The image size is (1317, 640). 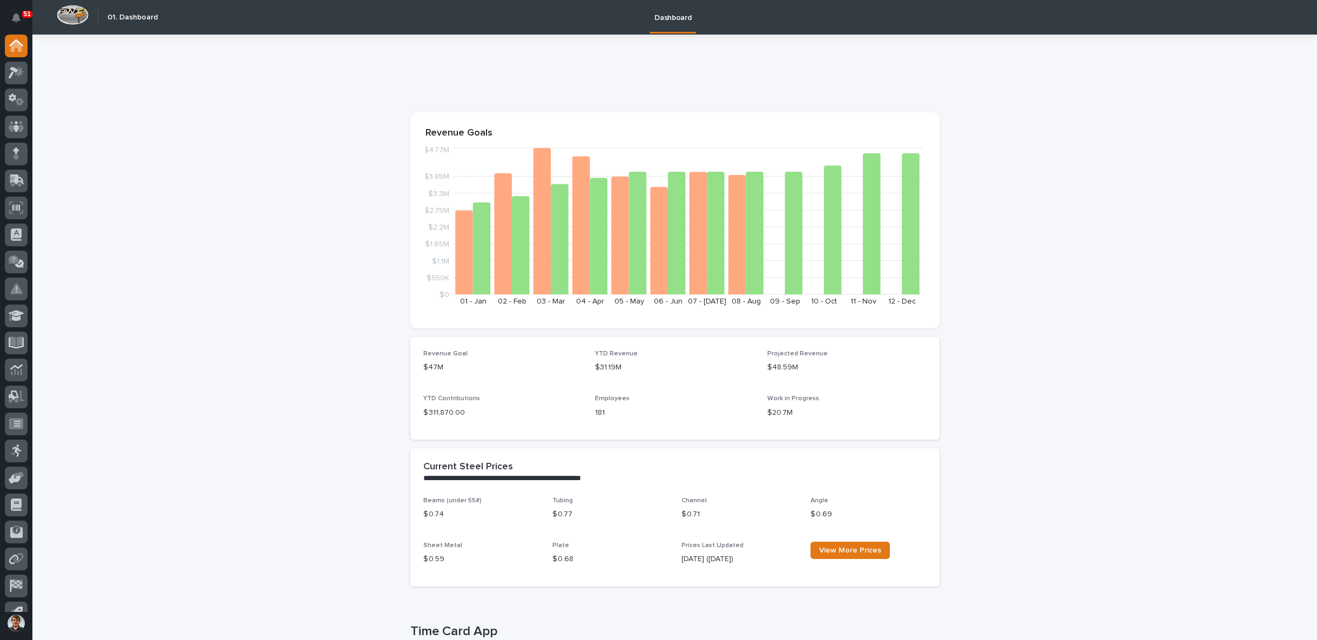 I want to click on p: $31.19M, so click(x=674, y=367).